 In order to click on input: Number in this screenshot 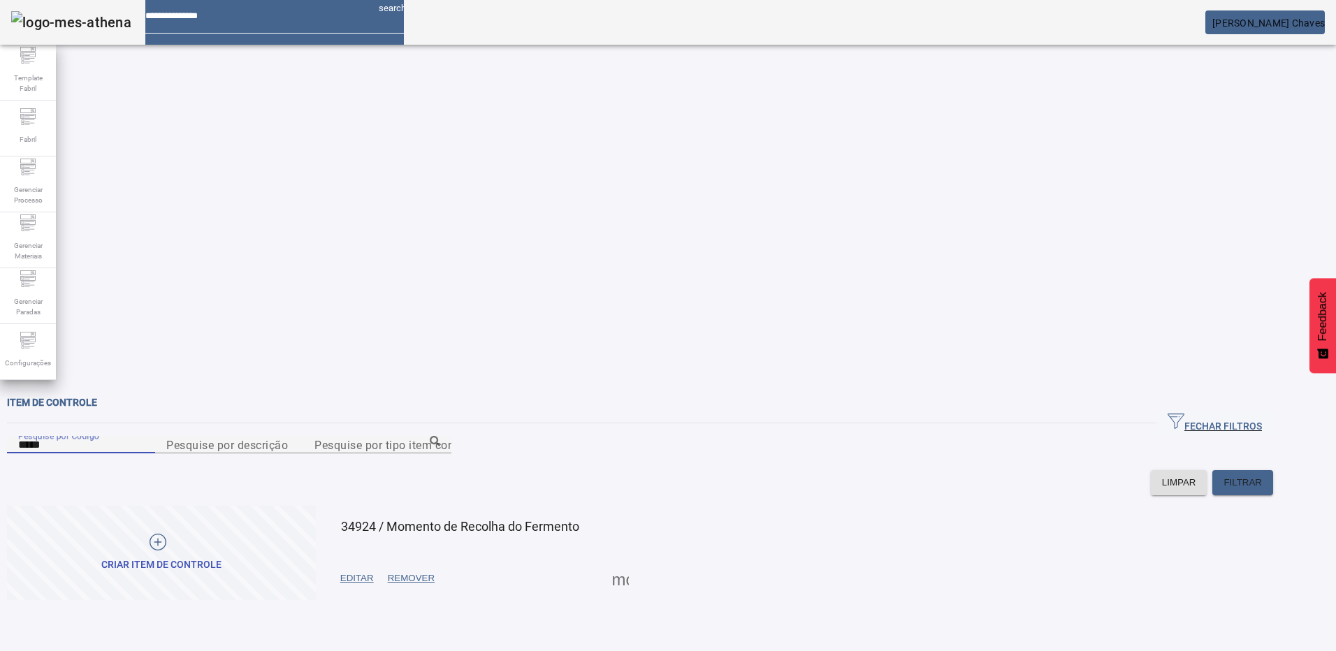, I will do `click(377, 445)`.